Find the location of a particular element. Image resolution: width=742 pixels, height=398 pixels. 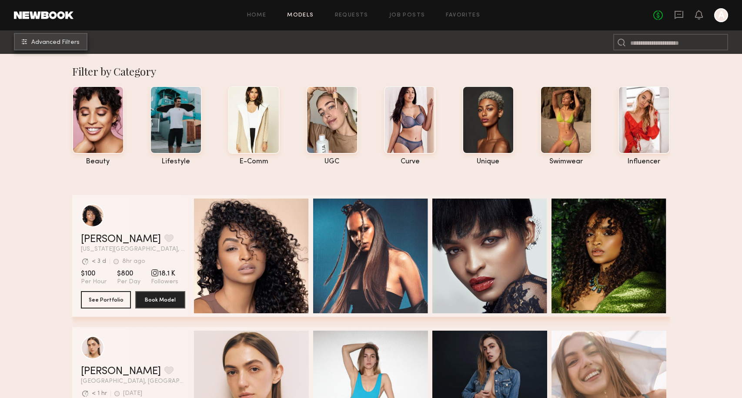

a: Home is located at coordinates (257, 15).